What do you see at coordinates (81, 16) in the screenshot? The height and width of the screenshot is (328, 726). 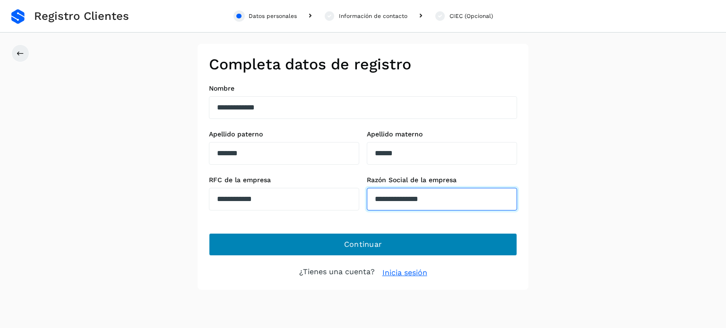 I see `span: Registro Clientes` at bounding box center [81, 16].